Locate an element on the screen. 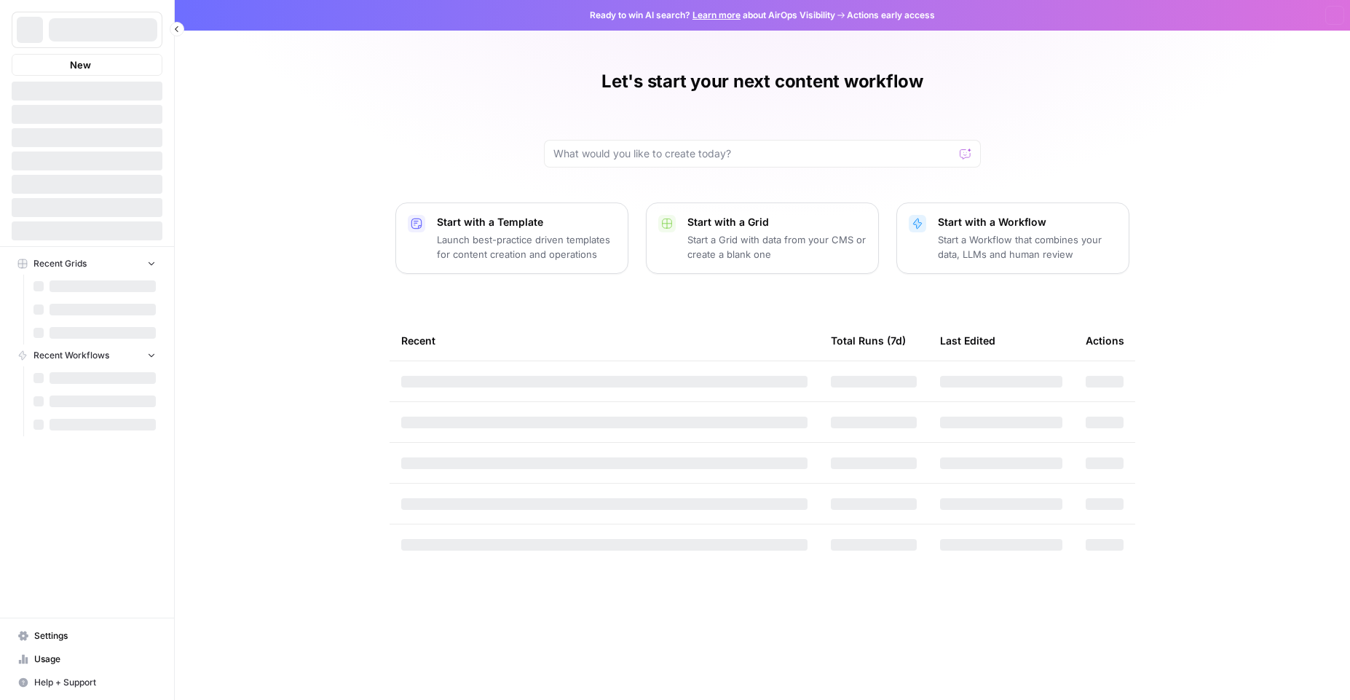 The height and width of the screenshot is (700, 1350). a: Settings is located at coordinates (87, 636).